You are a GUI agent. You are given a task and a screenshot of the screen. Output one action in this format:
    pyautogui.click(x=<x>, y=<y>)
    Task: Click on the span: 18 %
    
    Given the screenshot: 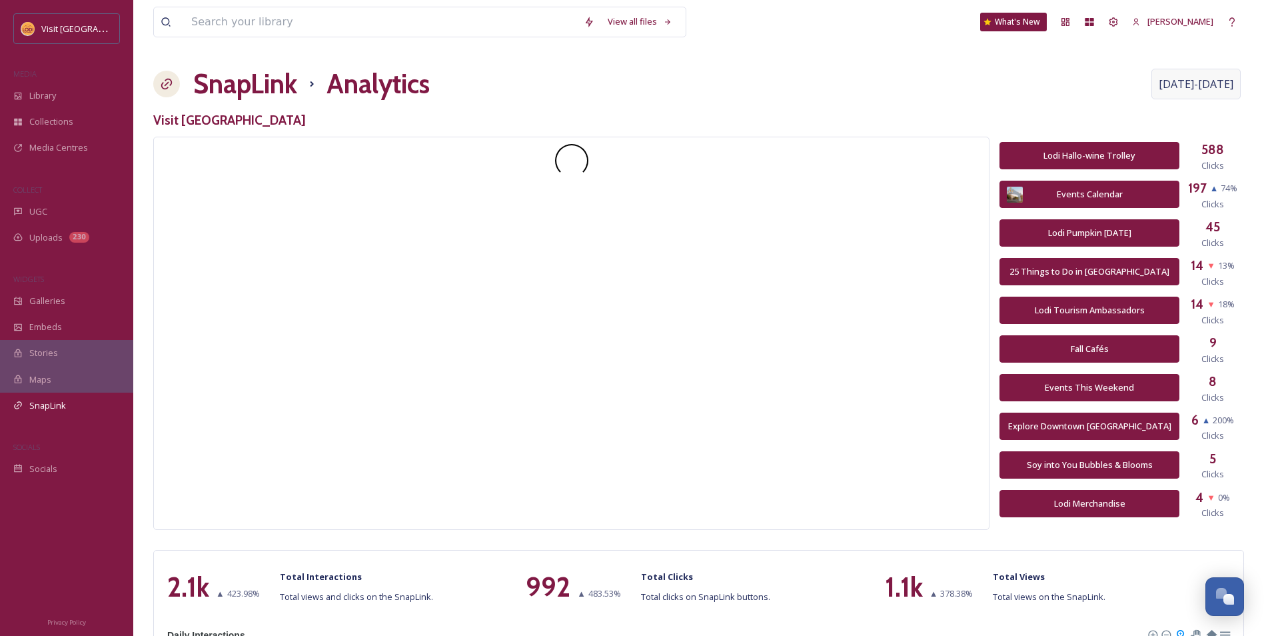 What is the action you would take?
    pyautogui.click(x=1226, y=304)
    